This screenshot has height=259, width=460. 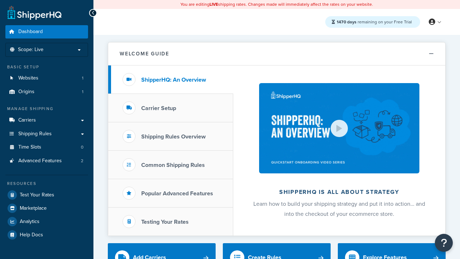 What do you see at coordinates (47, 108) in the screenshot?
I see `div: Manage Shipping` at bounding box center [47, 108].